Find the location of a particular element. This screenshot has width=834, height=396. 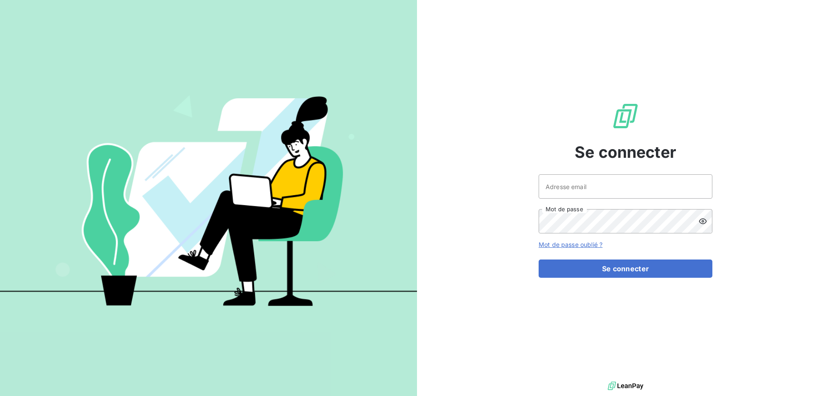

input: placeholder is located at coordinates (626, 186).